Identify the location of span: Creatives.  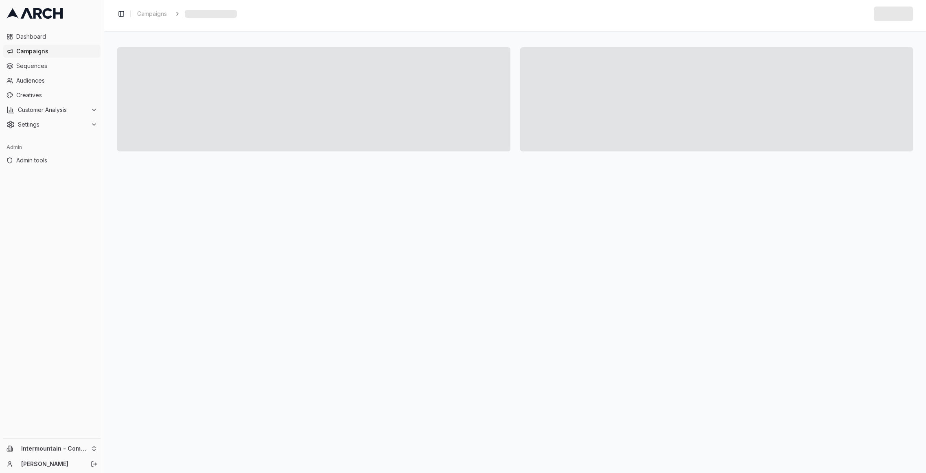
(57, 95).